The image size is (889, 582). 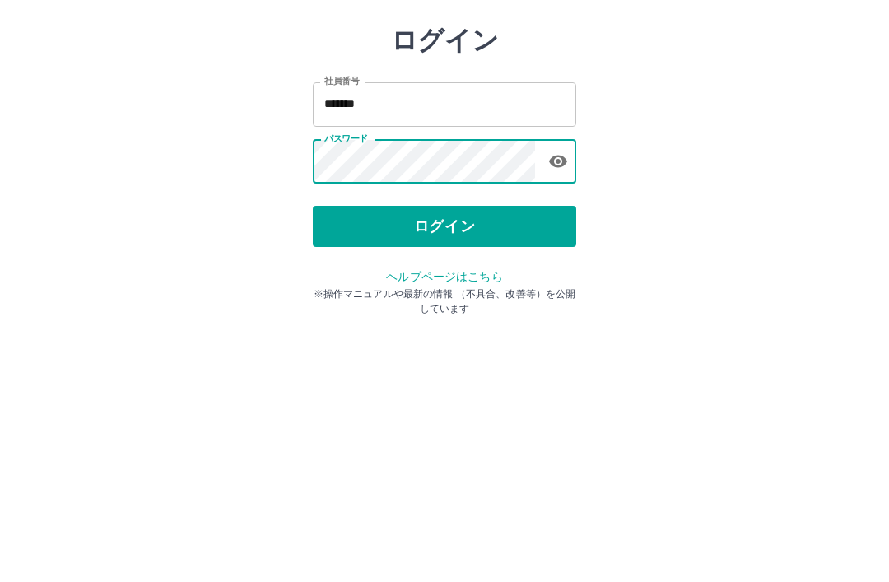 I want to click on label: 社員番号, so click(x=342, y=160).